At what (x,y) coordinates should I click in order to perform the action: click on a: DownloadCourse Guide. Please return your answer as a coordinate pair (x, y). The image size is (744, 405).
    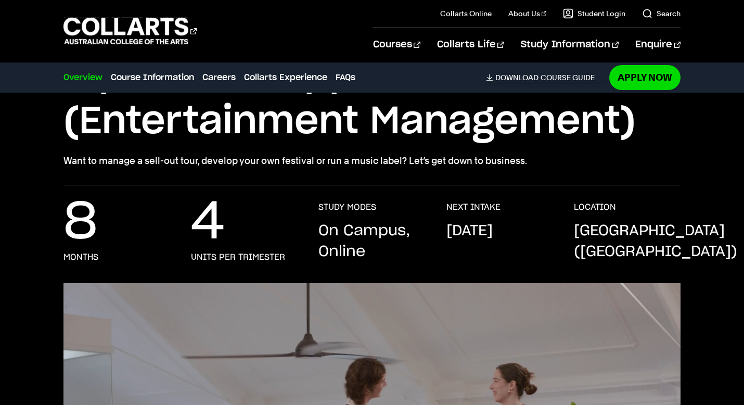
    Looking at the image, I should click on (544, 78).